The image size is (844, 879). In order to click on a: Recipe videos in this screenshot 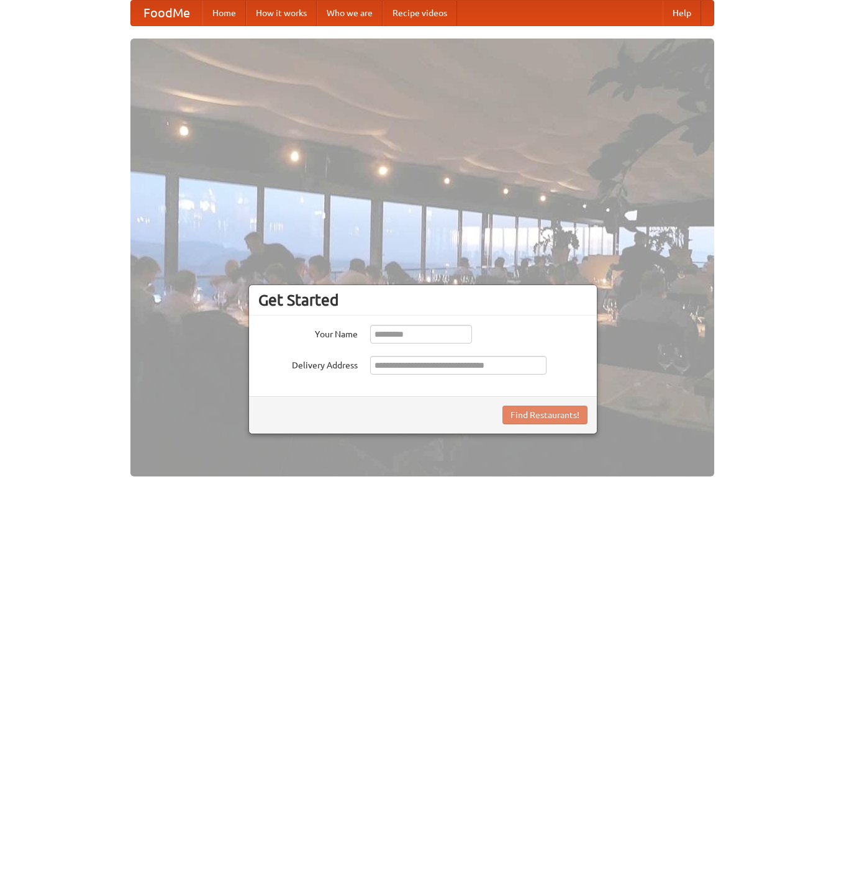, I will do `click(420, 13)`.